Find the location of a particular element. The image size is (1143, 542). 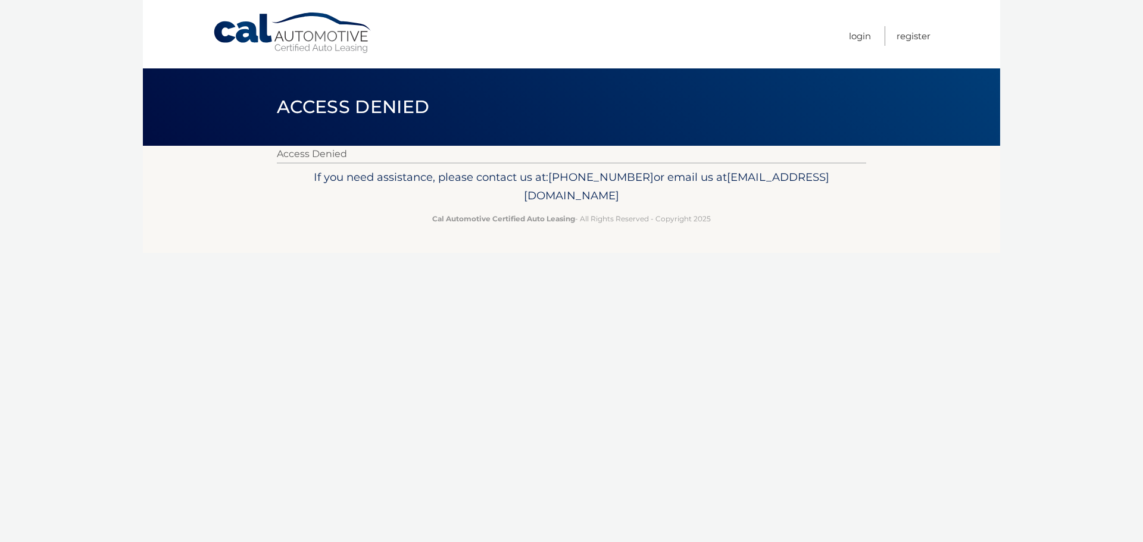

span: Access Denied is located at coordinates (353, 107).